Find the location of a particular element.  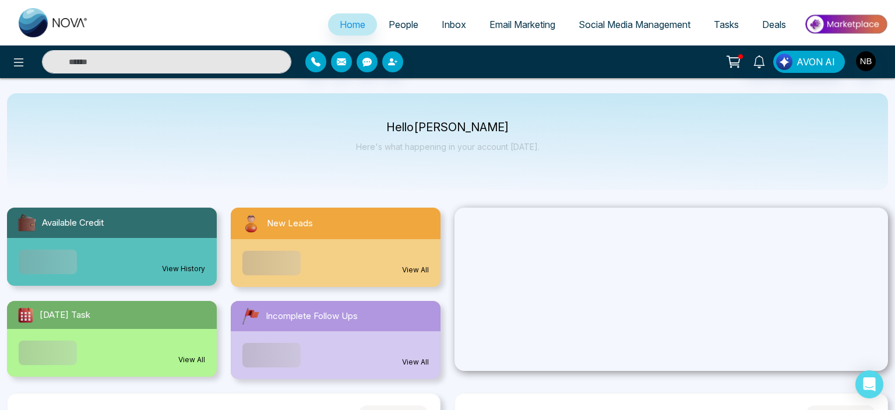

a: Incomplete Follow UpsView All is located at coordinates (336, 340).